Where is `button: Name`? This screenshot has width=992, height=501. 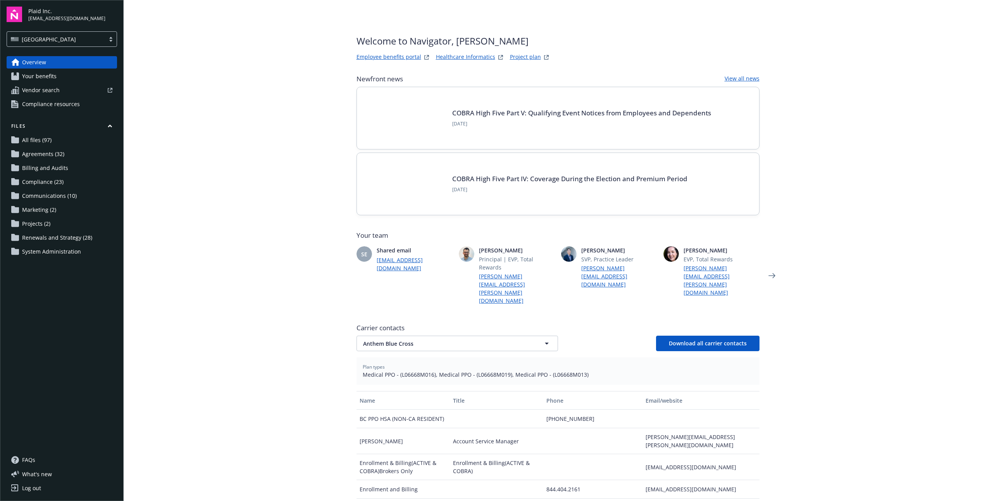 button: Name is located at coordinates (403, 401).